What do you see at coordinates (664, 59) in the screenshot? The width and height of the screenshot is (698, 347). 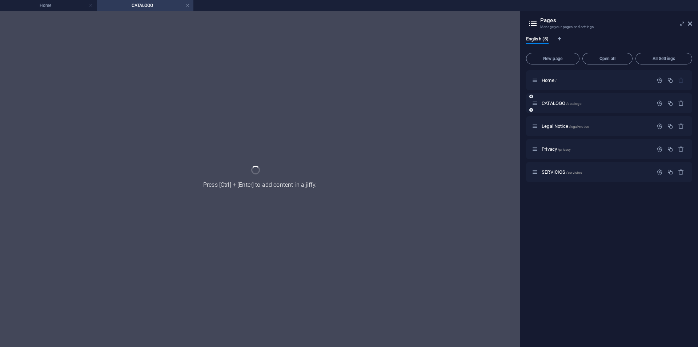 I see `span: All Settings` at bounding box center [664, 59].